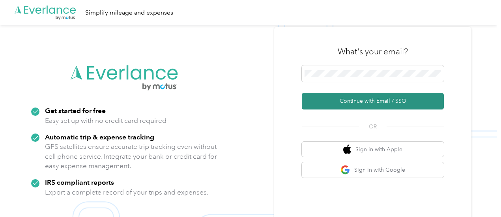 The width and height of the screenshot is (501, 217). I want to click on span: OR, so click(373, 127).